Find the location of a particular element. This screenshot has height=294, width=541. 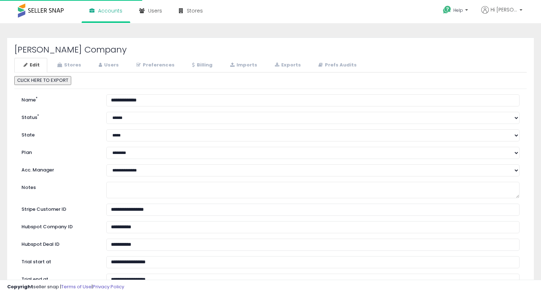

label: Hubspot Deal ID is located at coordinates (58, 244).